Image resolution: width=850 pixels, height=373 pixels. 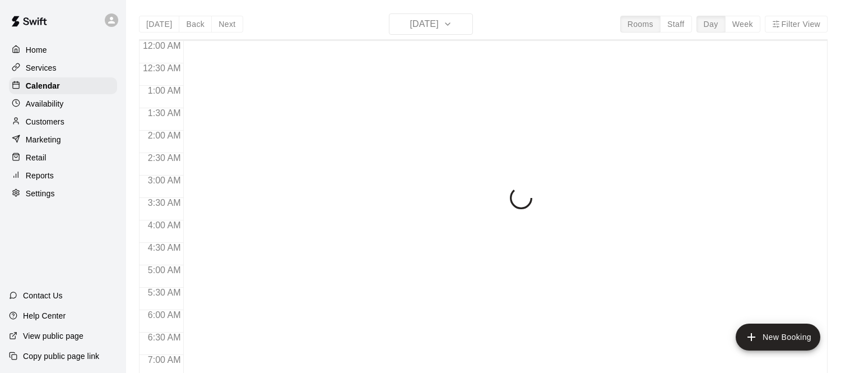 What do you see at coordinates (43, 86) in the screenshot?
I see `p: Calendar` at bounding box center [43, 86].